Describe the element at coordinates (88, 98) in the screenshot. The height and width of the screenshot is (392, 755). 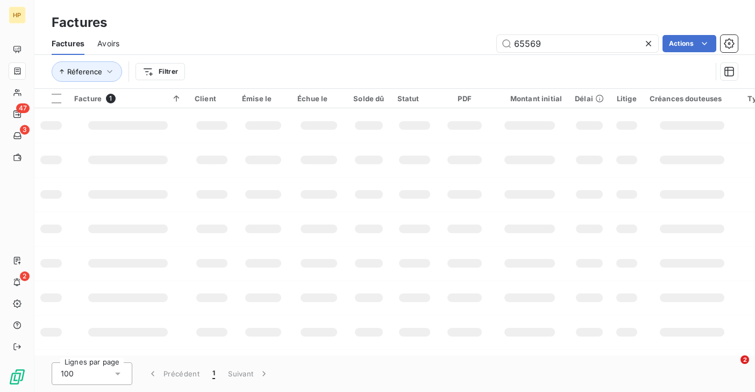
I see `span: Facture` at that location.